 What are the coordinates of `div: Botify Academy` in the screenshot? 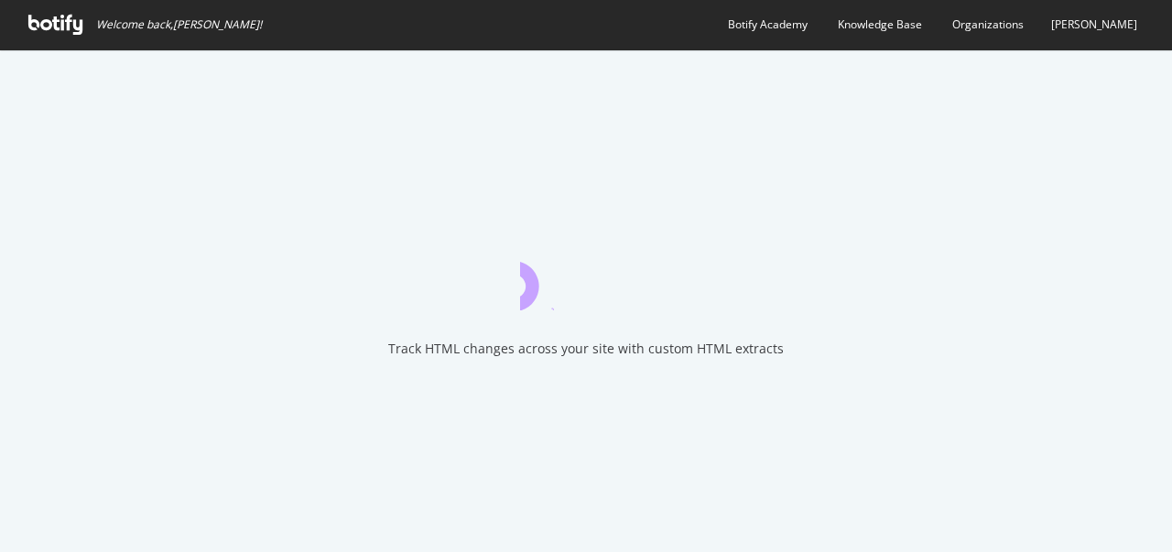 It's located at (763, 25).